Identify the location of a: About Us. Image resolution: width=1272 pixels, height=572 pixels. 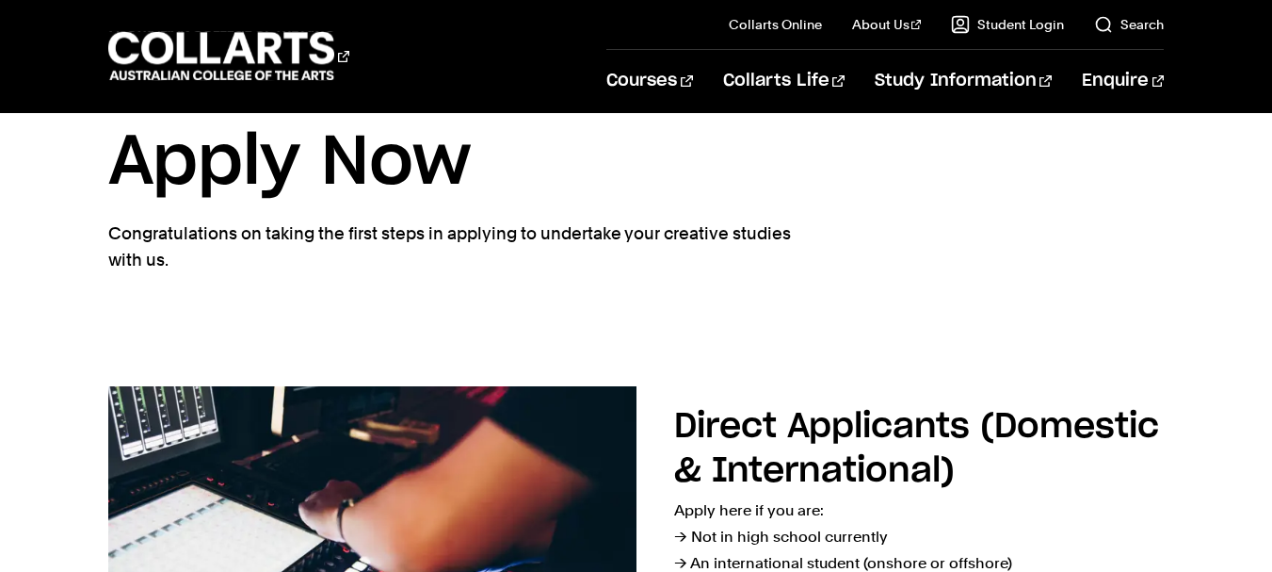
(887, 24).